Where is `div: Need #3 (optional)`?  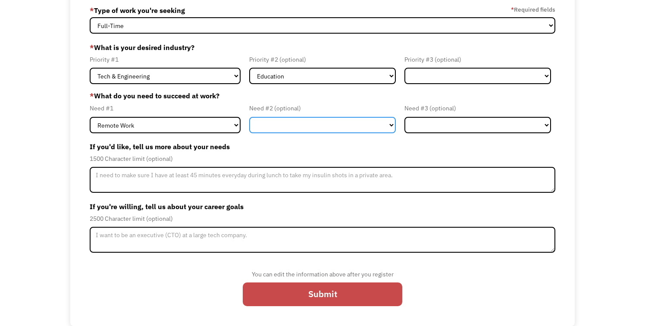 div: Need #3 (optional) is located at coordinates (478, 108).